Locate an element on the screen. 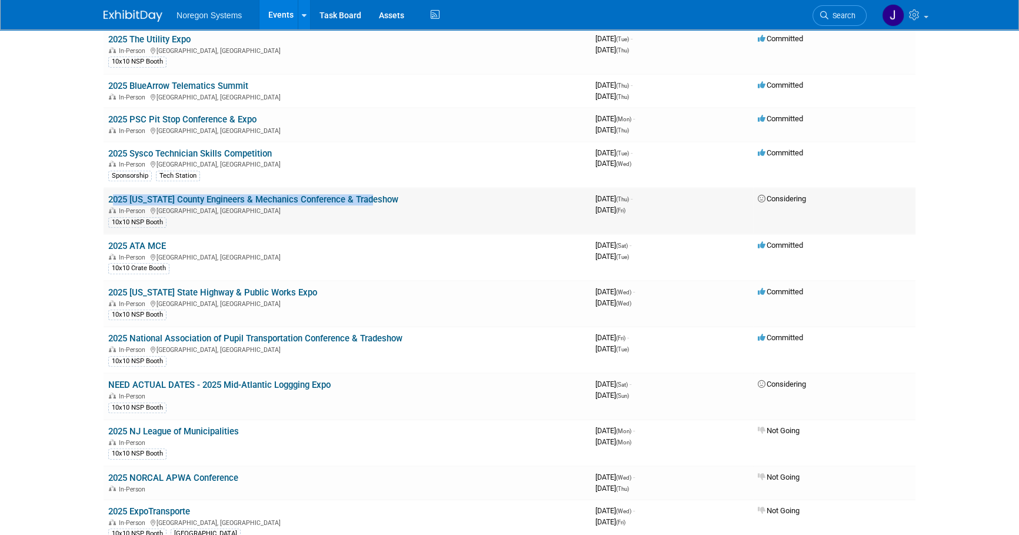 Image resolution: width=1019 pixels, height=535 pixels. span: (Sun) is located at coordinates (622, 395).